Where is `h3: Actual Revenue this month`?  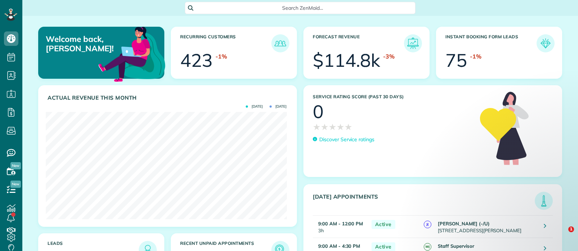
h3: Actual Revenue this month is located at coordinates (168, 98).